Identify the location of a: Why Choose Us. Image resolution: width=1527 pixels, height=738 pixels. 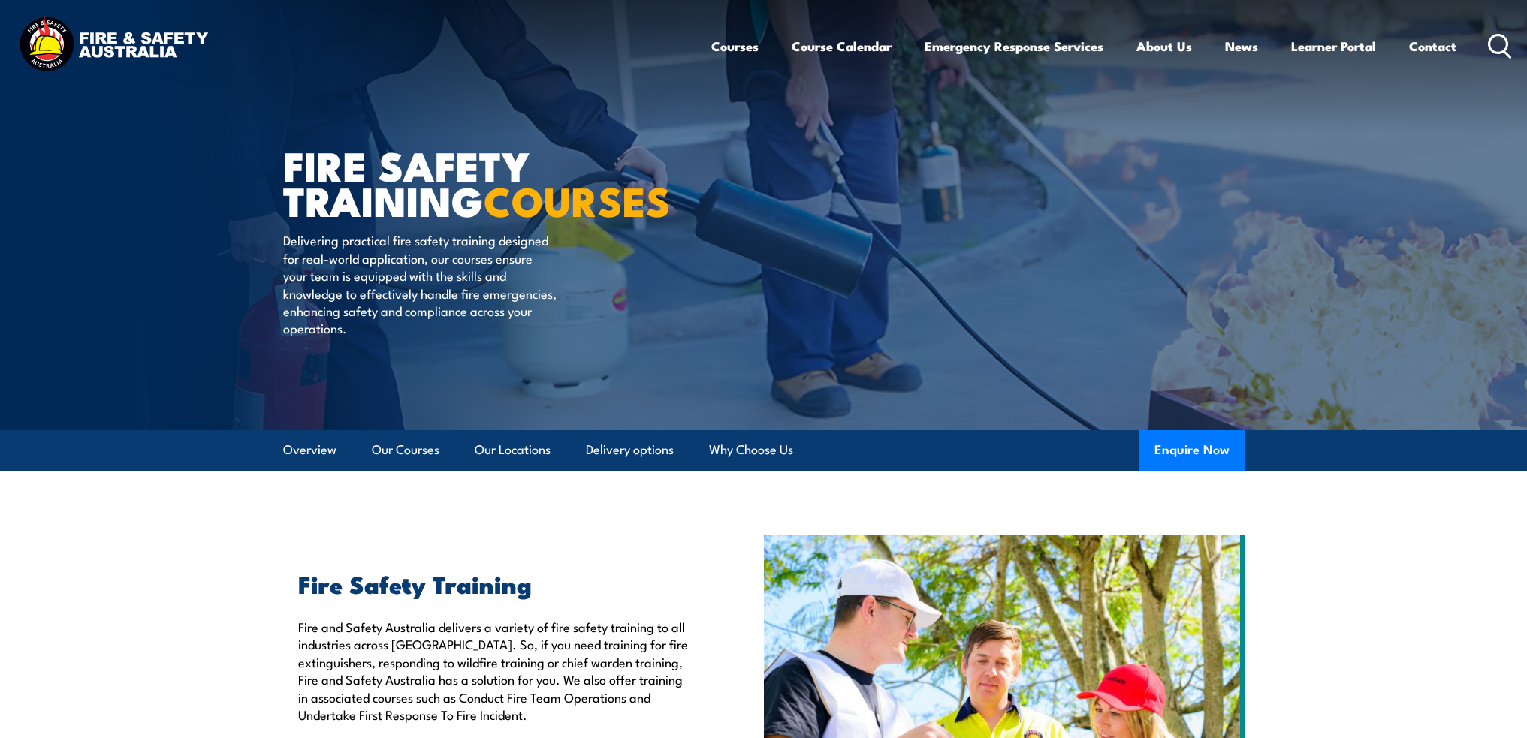
(751, 450).